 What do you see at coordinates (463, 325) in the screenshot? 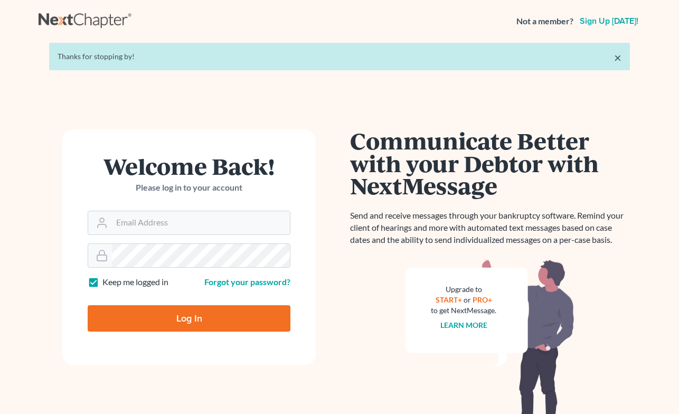
I see `a: Learn more` at bounding box center [463, 325].